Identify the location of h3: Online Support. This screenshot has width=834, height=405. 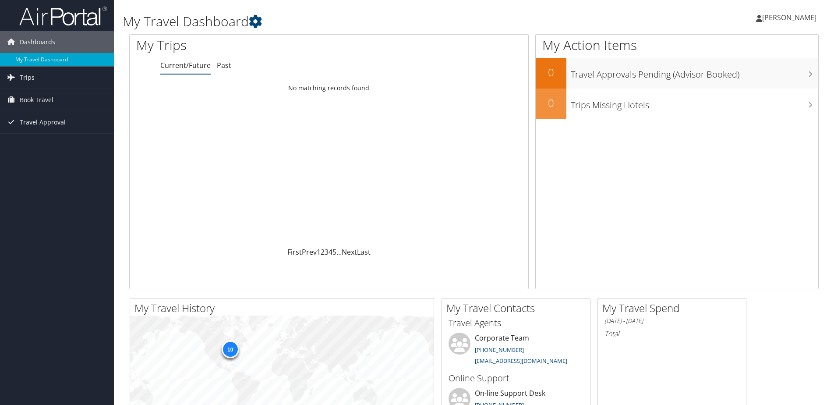
(516, 378).